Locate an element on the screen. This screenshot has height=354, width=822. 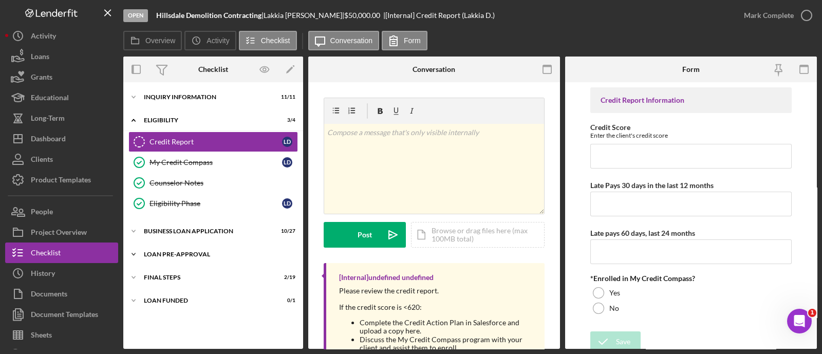
label: Conversation is located at coordinates (351, 41).